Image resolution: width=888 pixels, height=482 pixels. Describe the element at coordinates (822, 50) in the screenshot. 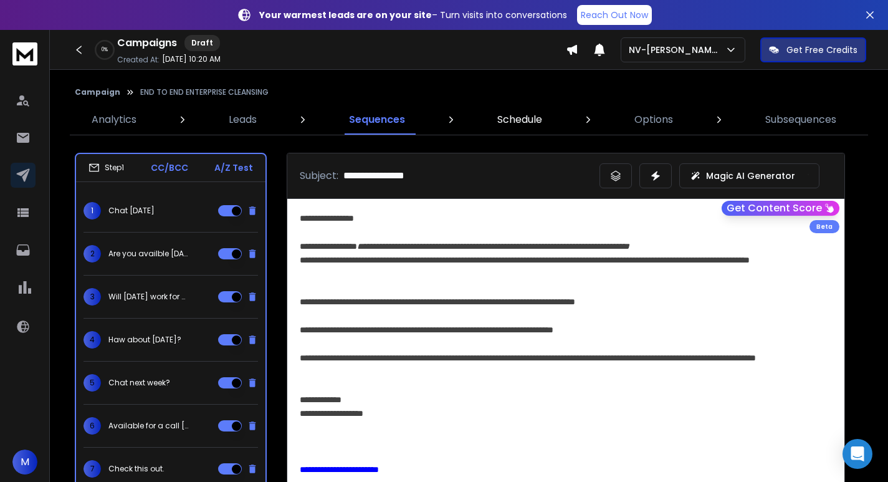

I see `p: Get Free Credits` at that location.